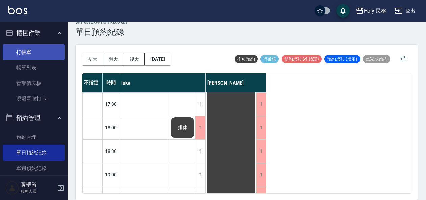 This screenshot has height=200, width=426. I want to click on button: 明天, so click(114, 59).